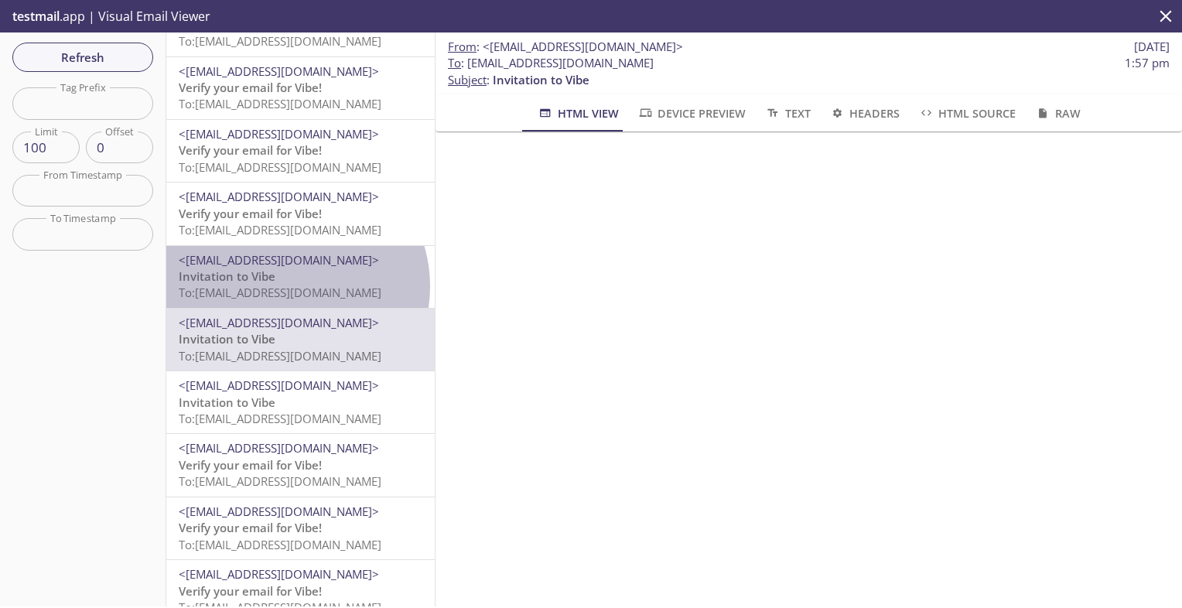 Image resolution: width=1182 pixels, height=608 pixels. Describe the element at coordinates (36, 16) in the screenshot. I see `span: testmail` at that location.